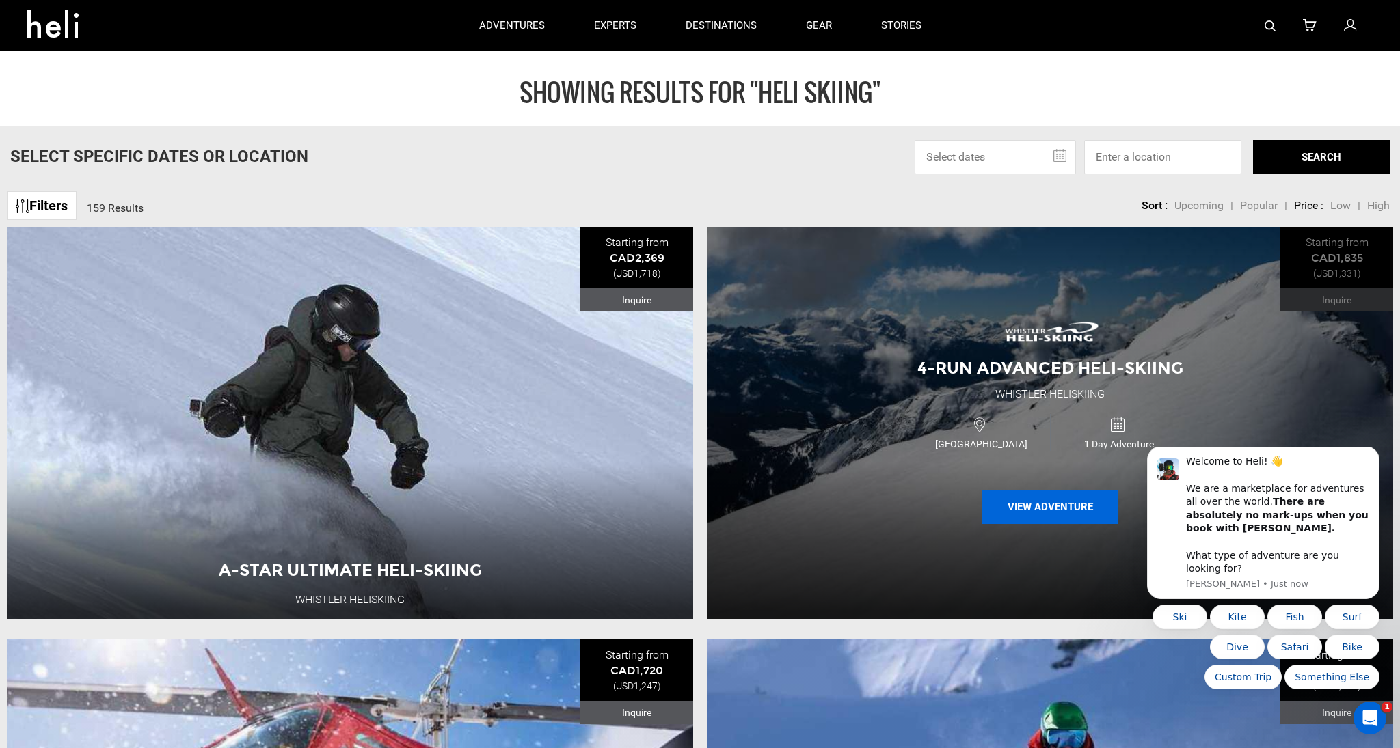  I want to click on span: High, so click(1378, 205).